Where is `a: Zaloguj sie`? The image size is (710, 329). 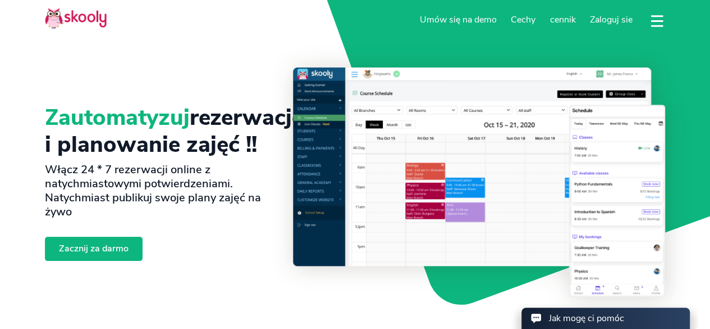
a: Zaloguj sie is located at coordinates (612, 20).